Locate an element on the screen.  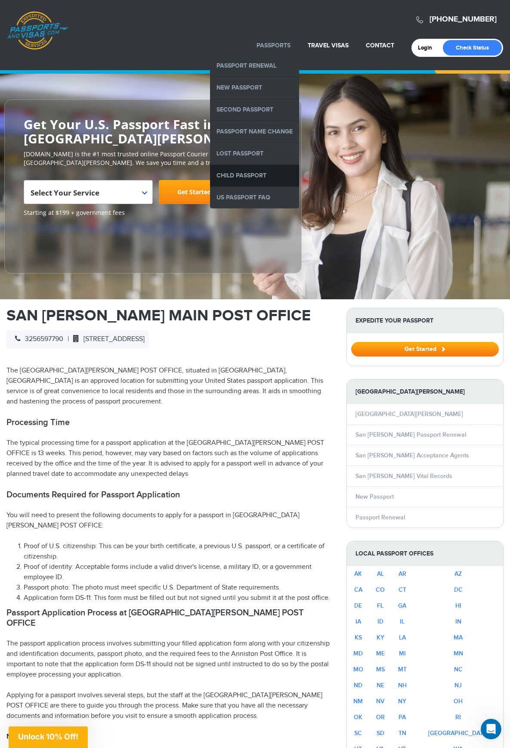
a: SD is located at coordinates (381, 733).